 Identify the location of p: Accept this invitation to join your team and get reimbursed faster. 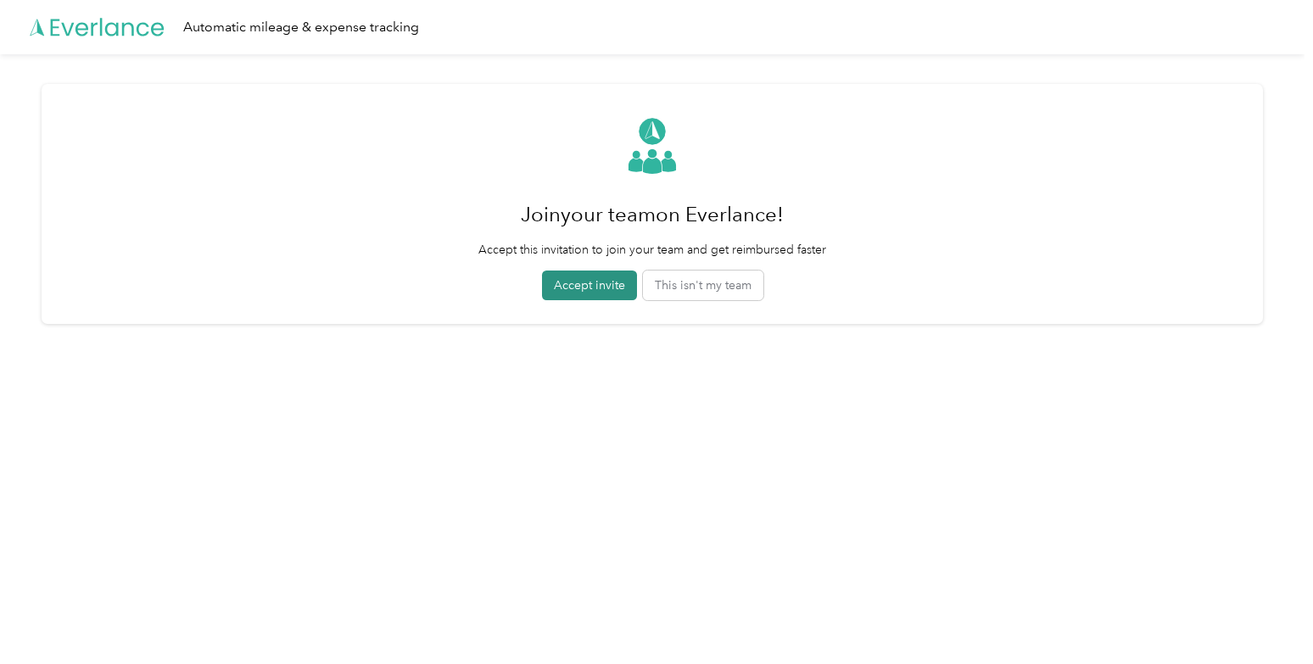
(652, 249).